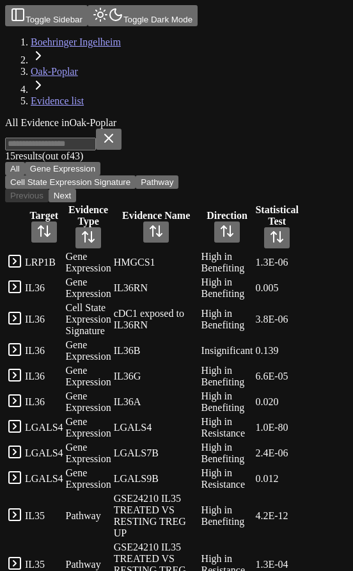 The image size is (353, 571). I want to click on div: Evidence Type, so click(88, 226).